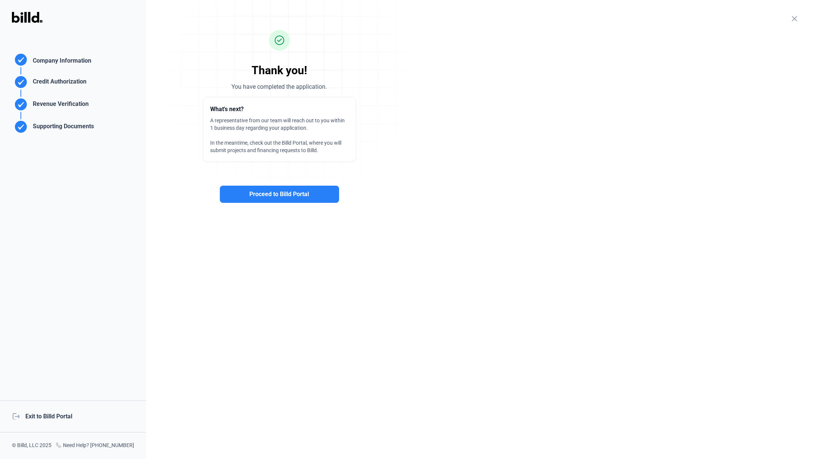 The width and height of the screenshot is (815, 459). What do you see at coordinates (280, 147) in the screenshot?
I see `div: In the meantime, check out the Billd Portal, where you will submit projects and financing request...` at bounding box center [280, 147].